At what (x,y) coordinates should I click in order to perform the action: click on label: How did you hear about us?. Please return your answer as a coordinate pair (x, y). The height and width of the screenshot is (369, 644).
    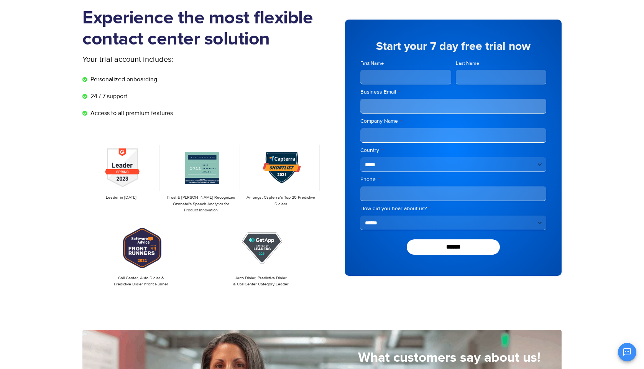
    Looking at the image, I should click on (453, 209).